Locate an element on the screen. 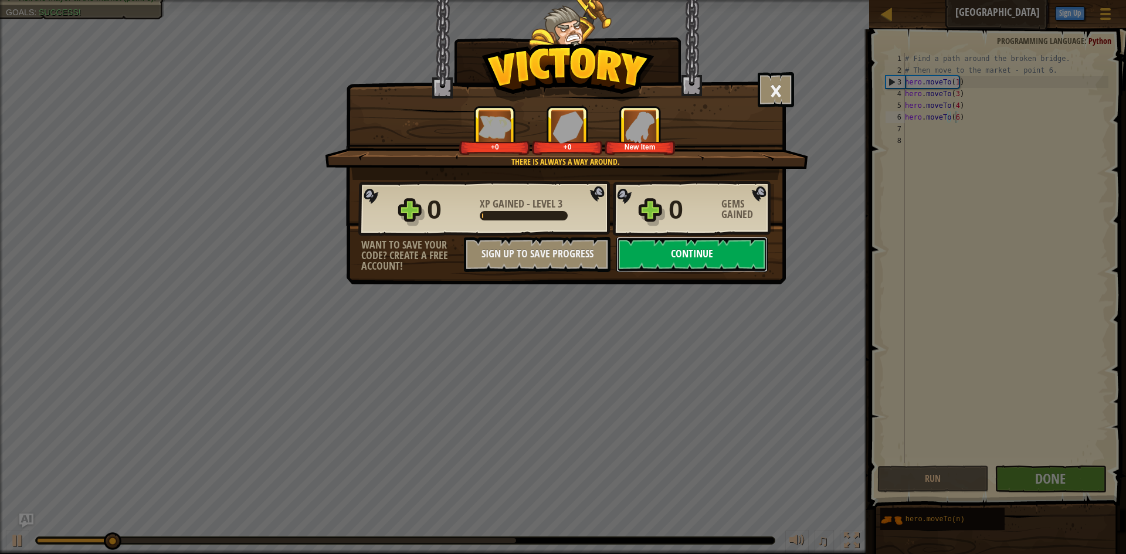 This screenshot has width=1126, height=554. img: Victory is located at coordinates (568, 73).